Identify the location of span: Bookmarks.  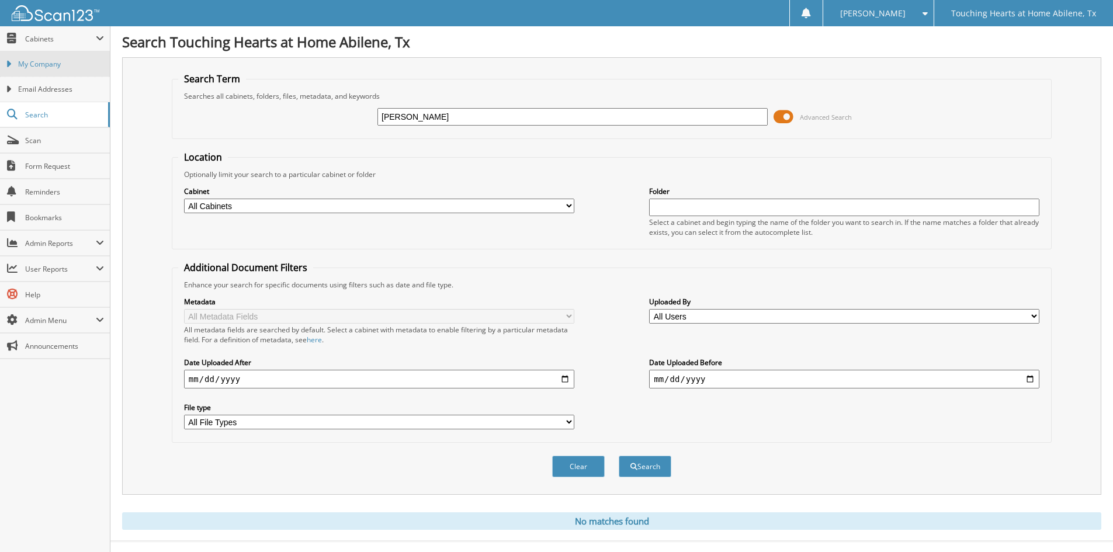
(64, 217).